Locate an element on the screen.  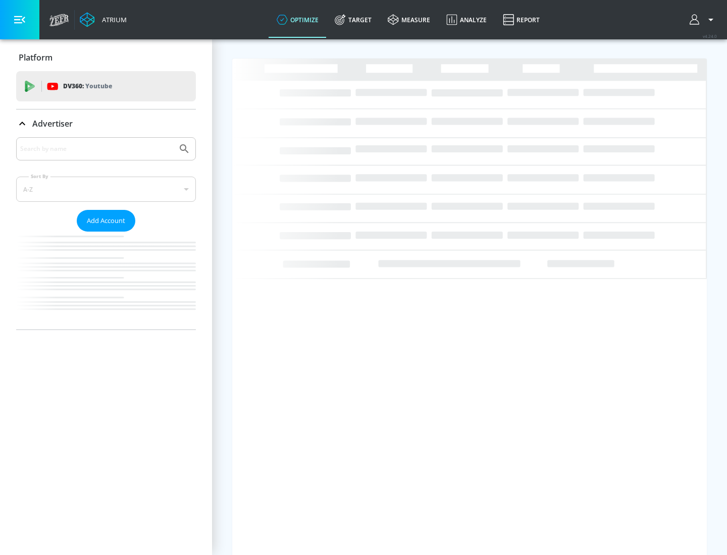
p: Youtube is located at coordinates (98, 86).